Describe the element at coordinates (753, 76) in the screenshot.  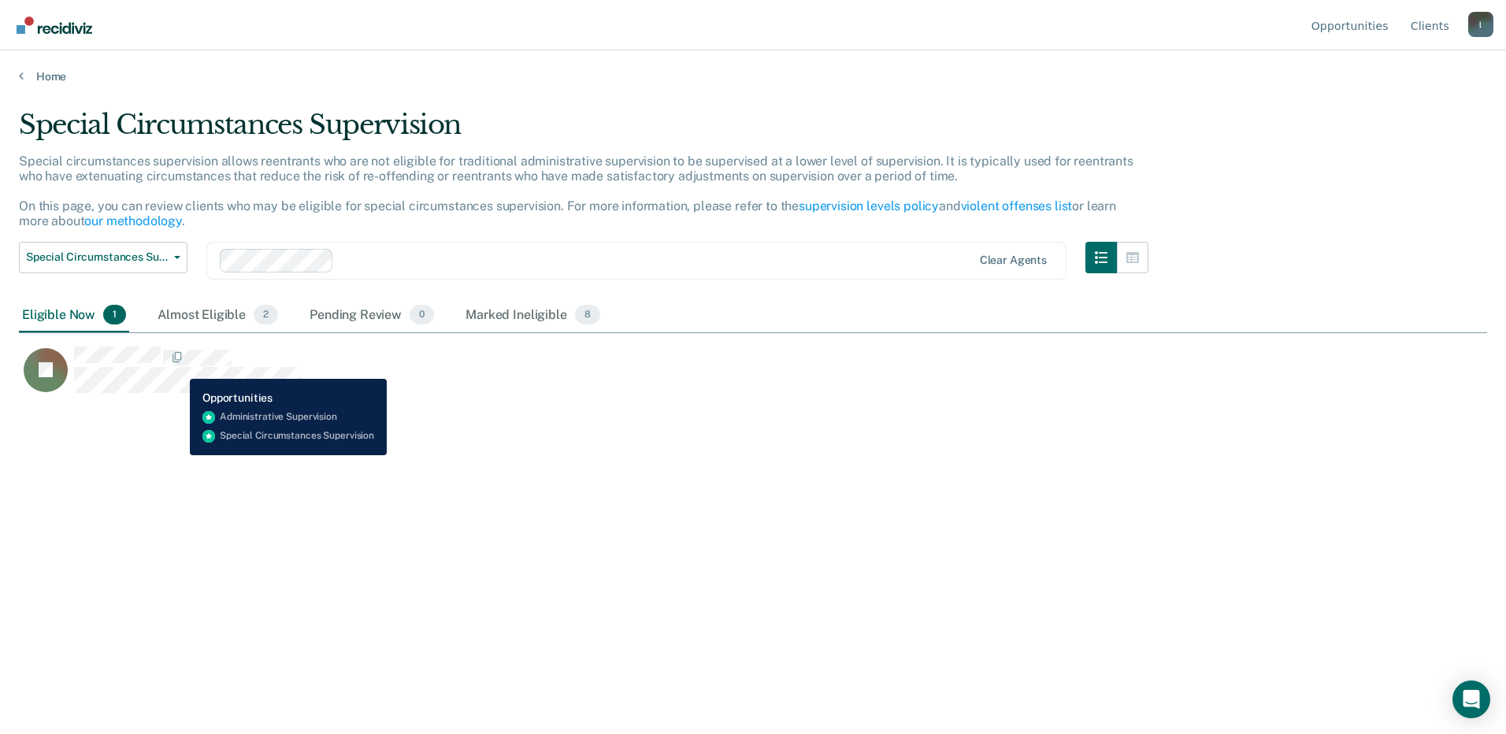
I see `a: Home` at that location.